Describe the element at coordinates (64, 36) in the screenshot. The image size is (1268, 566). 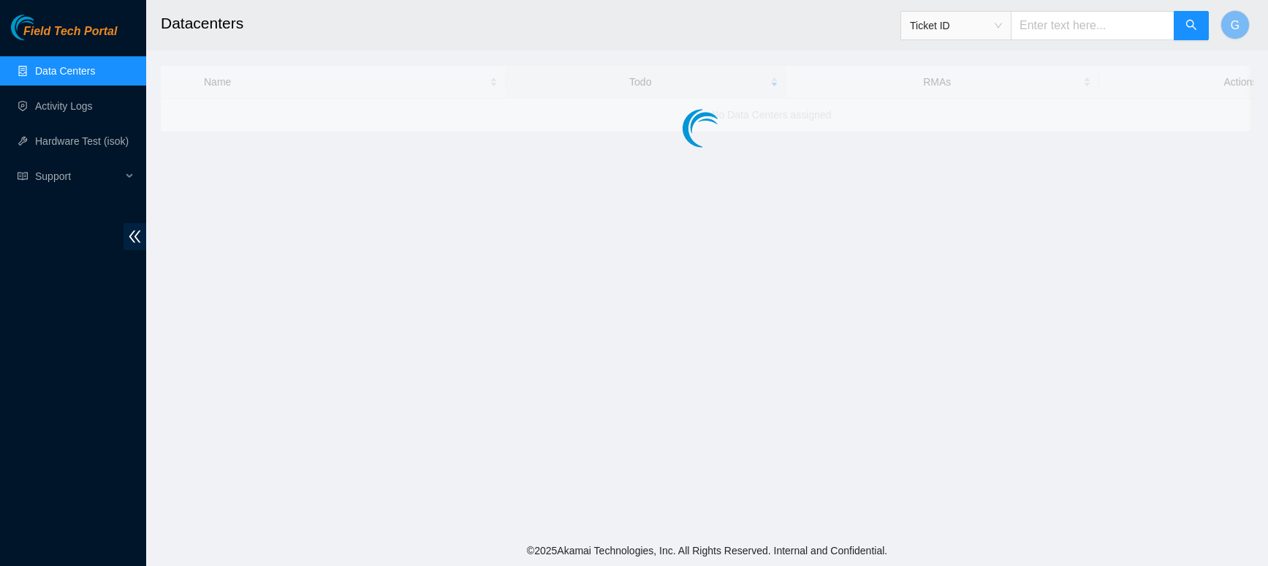
I see `a: Akamai TechnologiesField Tech Portal` at that location.